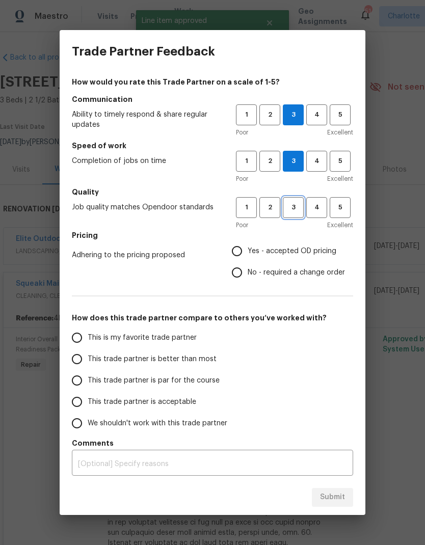 The width and height of the screenshot is (425, 545). I want to click on span: Job quality matches Opendoor standards, so click(146, 207).